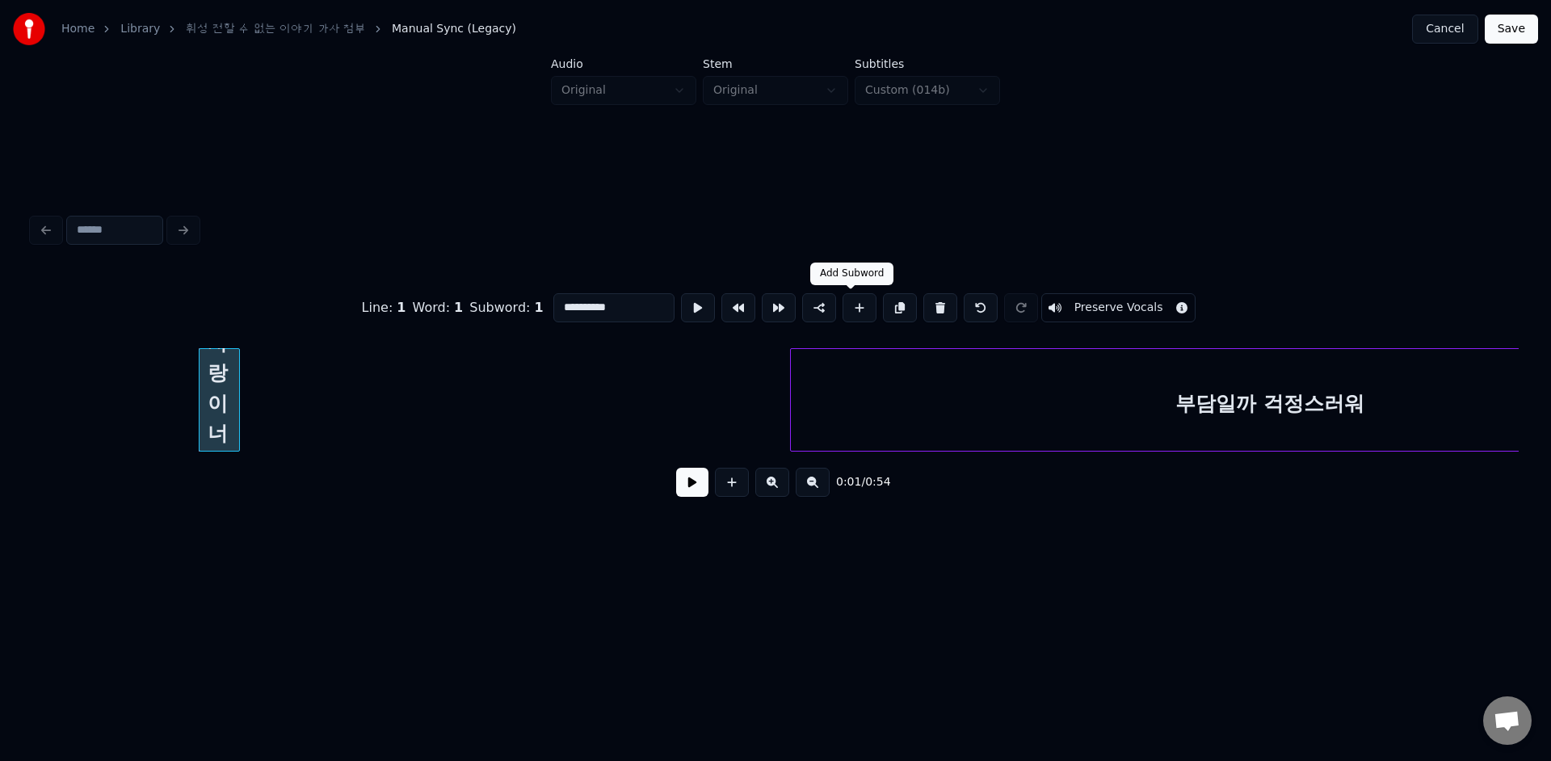 Image resolution: width=1551 pixels, height=761 pixels. Describe the element at coordinates (29, 29) in the screenshot. I see `img: youka` at that location.